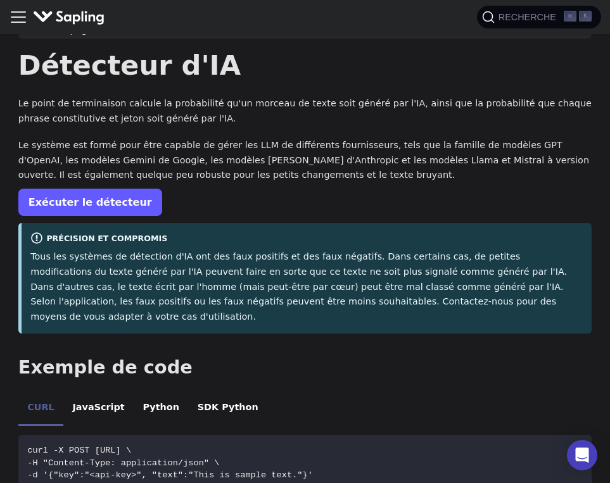 The height and width of the screenshot is (483, 610). I want to click on p: Le point de terminaison calcule la probabilité qu'un morceau de texte soit généré par l'IA, ainsi..., so click(304, 111).